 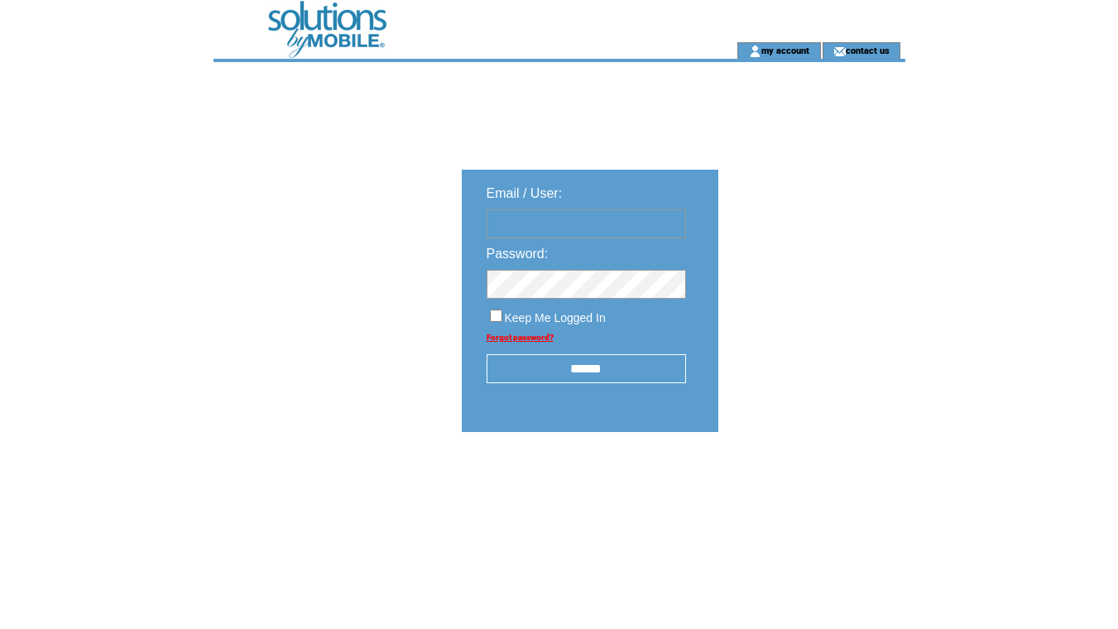 What do you see at coordinates (755, 51) in the screenshot?
I see `img: account_icon.gif` at bounding box center [755, 51].